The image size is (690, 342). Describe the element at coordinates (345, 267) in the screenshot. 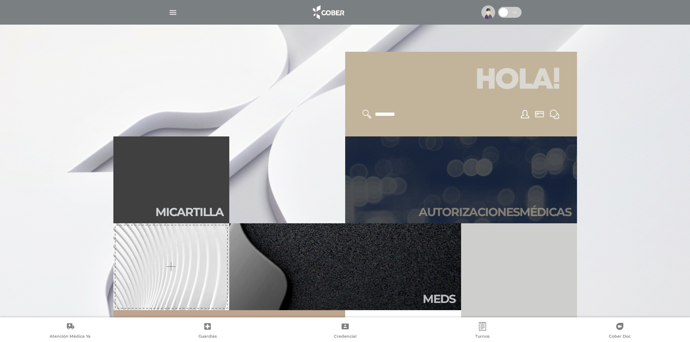

I see `a: Meds` at that location.